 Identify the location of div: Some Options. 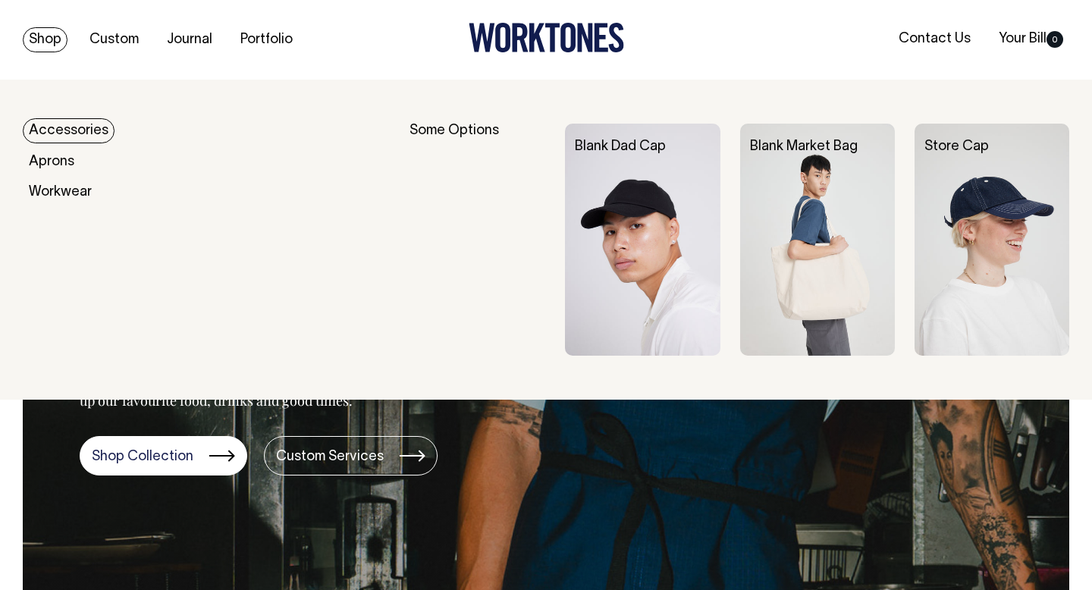
(477, 240).